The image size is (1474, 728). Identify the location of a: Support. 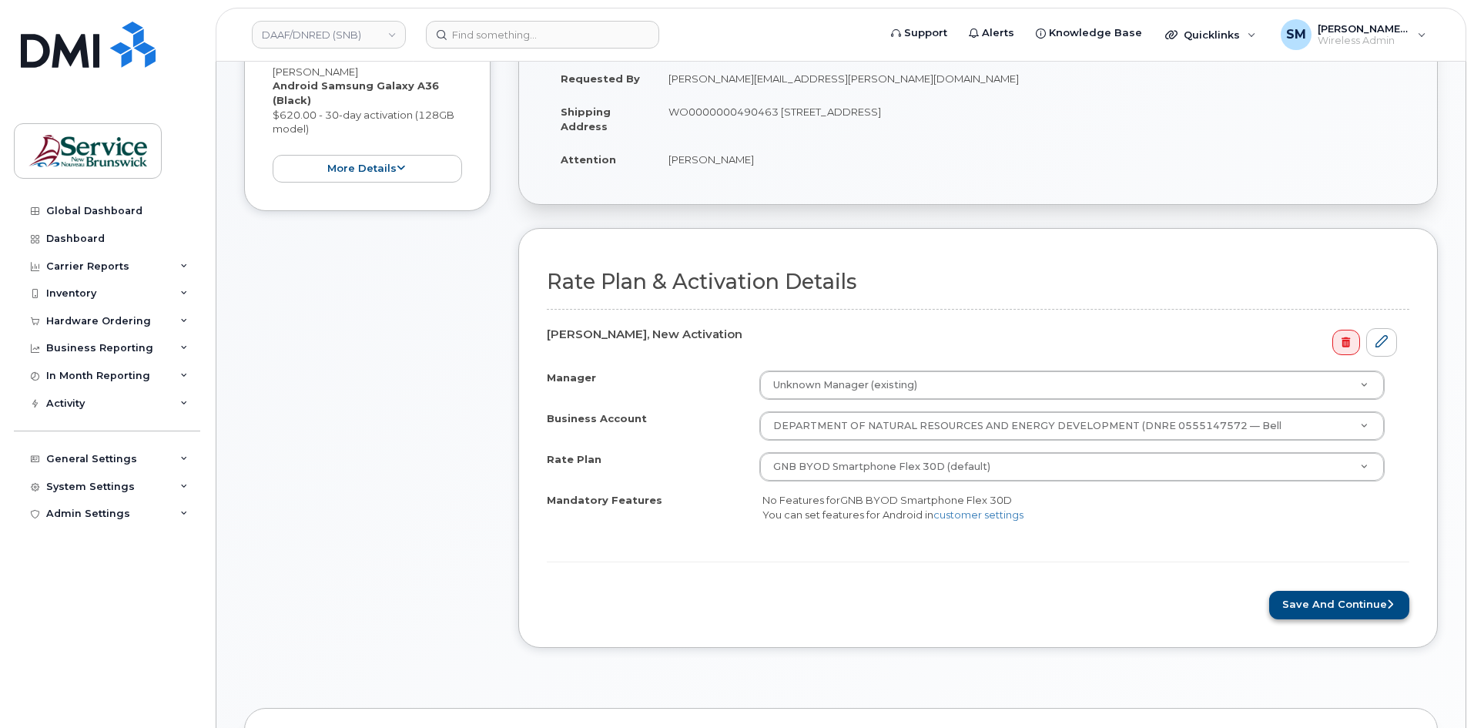
(918, 33).